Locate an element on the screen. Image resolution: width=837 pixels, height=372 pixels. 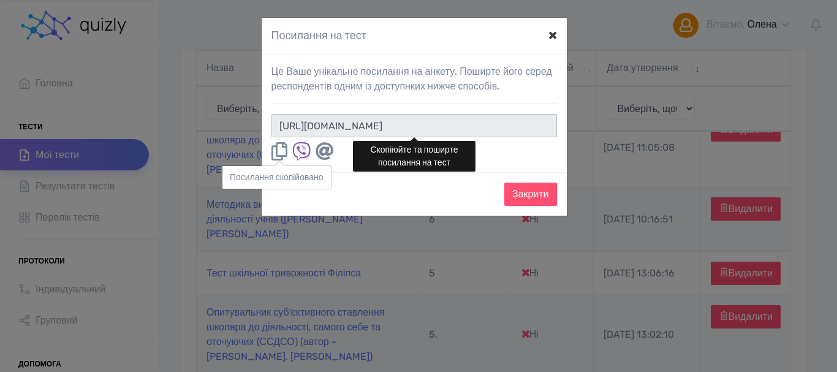
h4: Посилання на тест is located at coordinates (319, 36).